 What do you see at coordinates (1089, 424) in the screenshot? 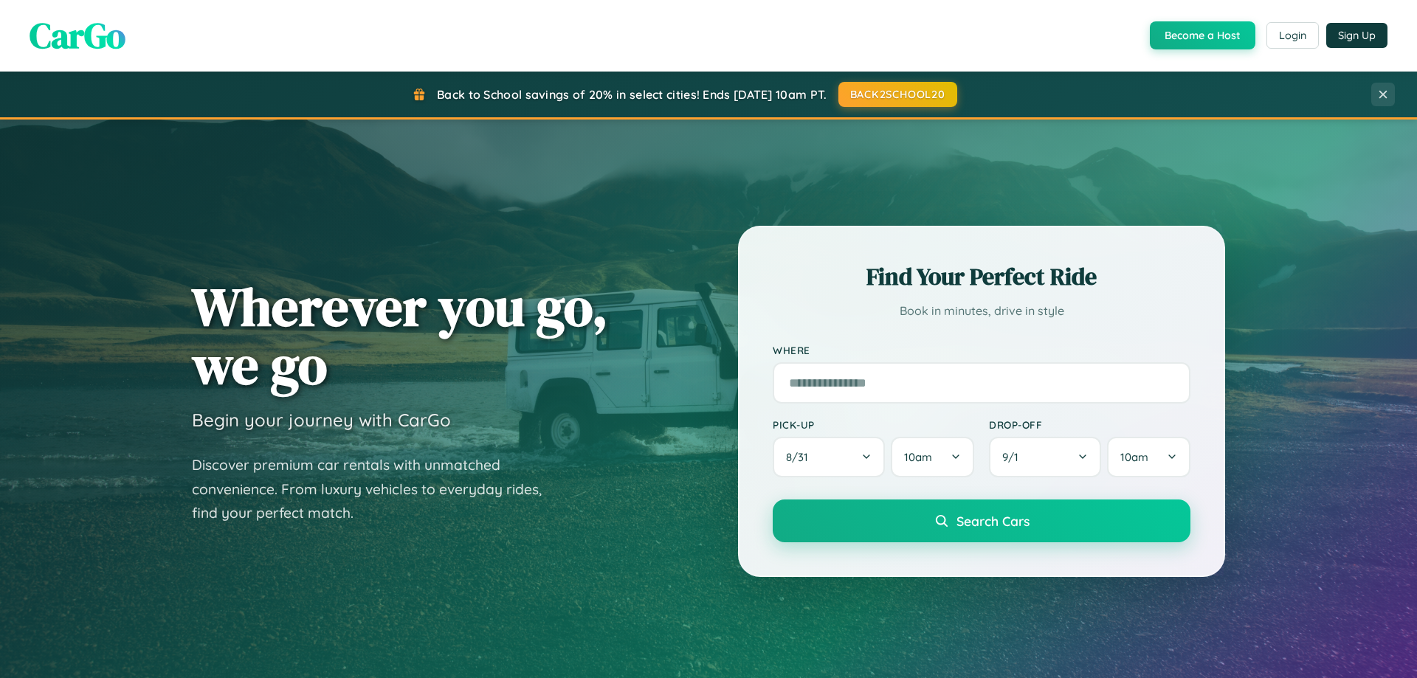
I see `label: Drop-off` at bounding box center [1089, 424].